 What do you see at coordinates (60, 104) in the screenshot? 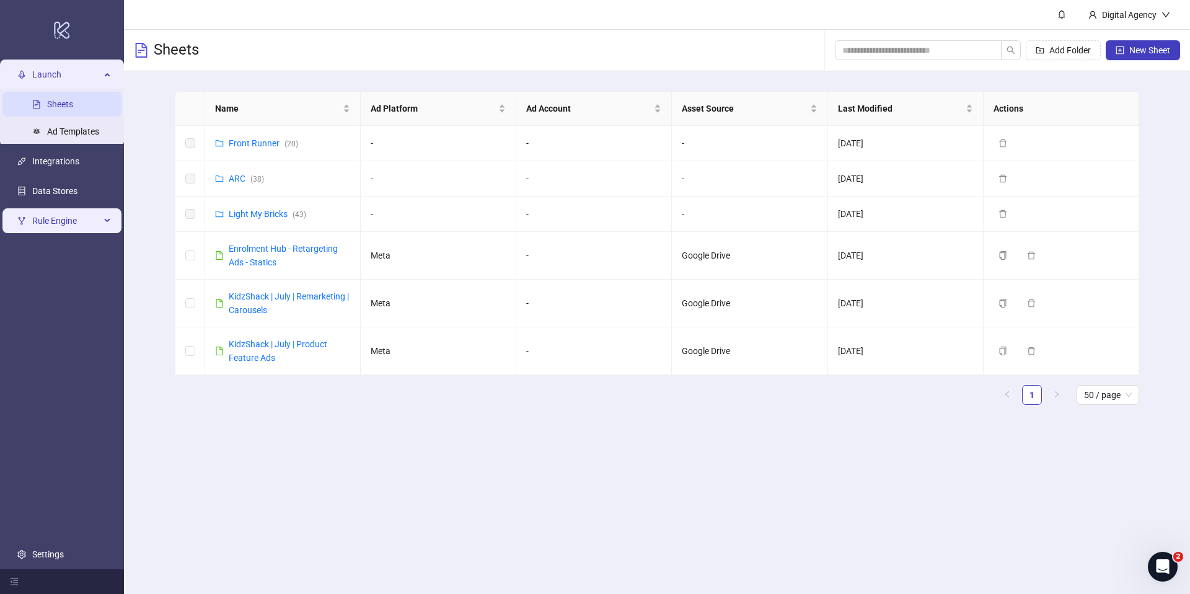
I see `a: Sheets` at bounding box center [60, 104].